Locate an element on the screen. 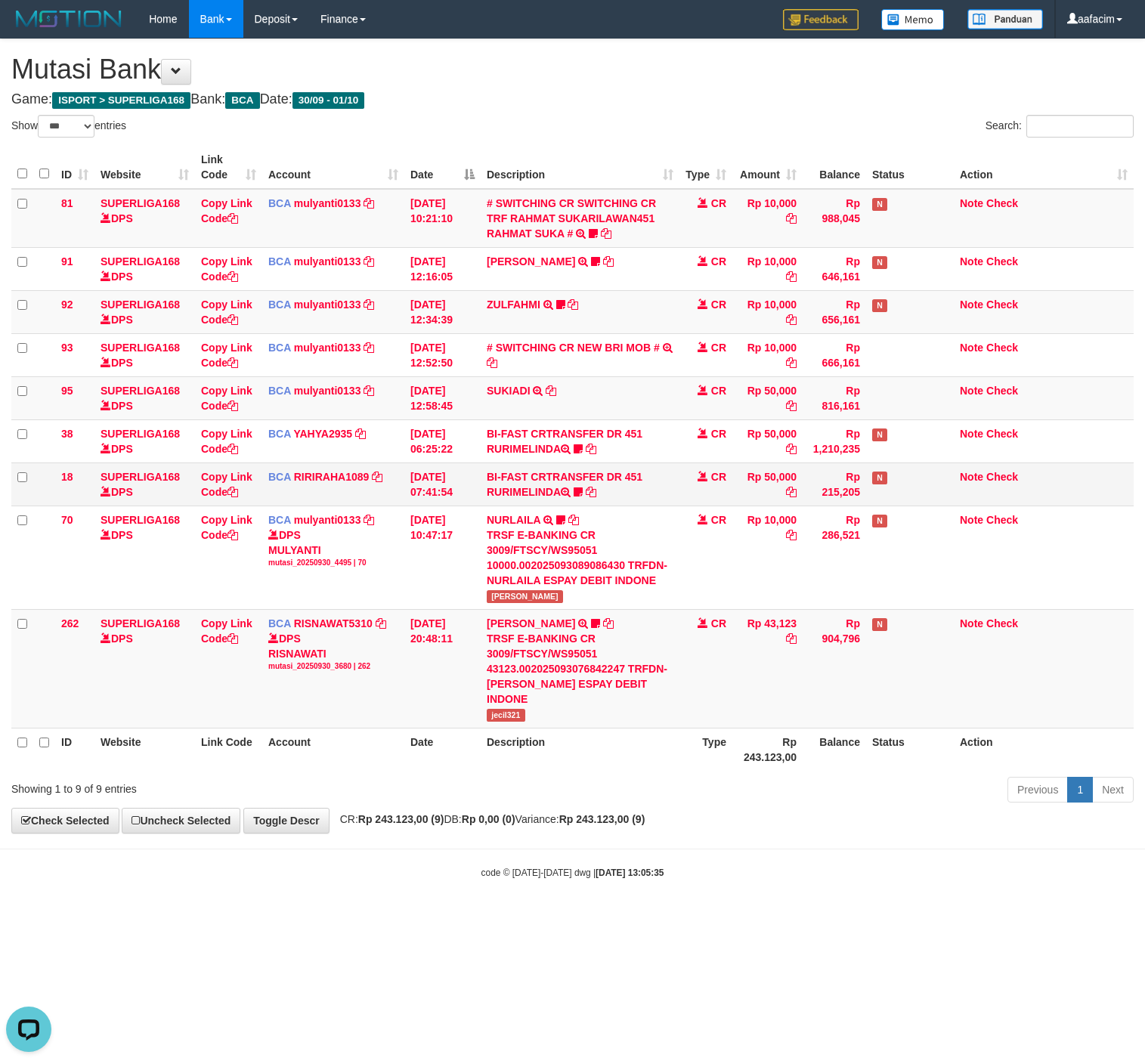  a: Copy RIYO RAHMAN to clipboard is located at coordinates (609, 261).